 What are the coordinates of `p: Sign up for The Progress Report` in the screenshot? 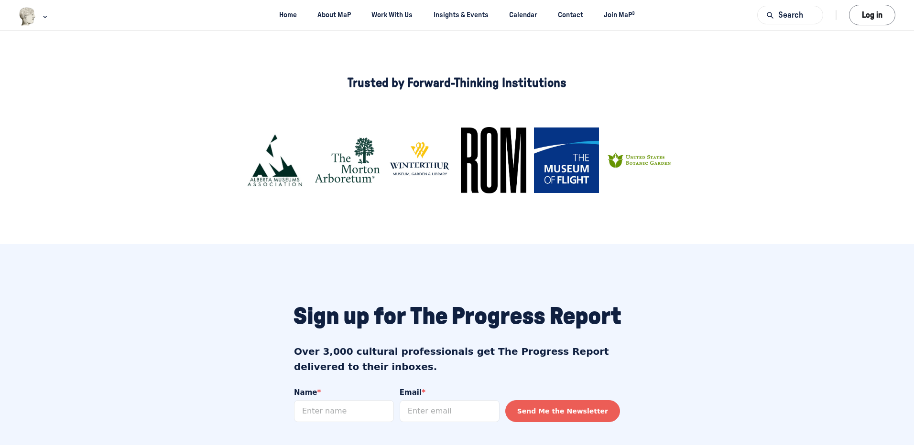 It's located at (457, 317).